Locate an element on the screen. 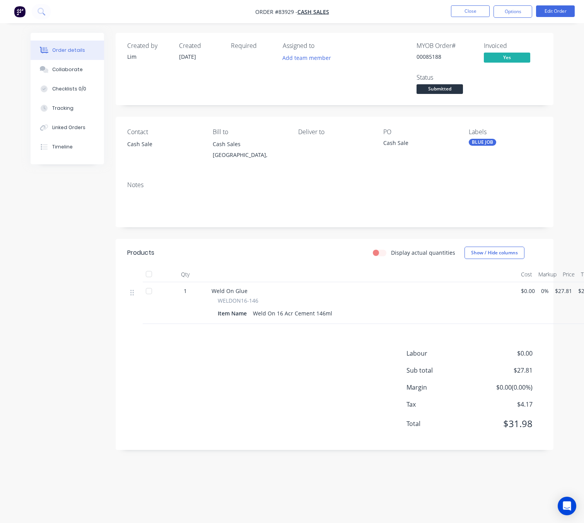  button: Order details is located at coordinates (67, 50).